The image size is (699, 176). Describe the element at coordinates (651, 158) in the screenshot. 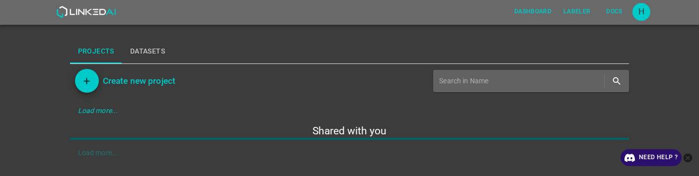

I see `a: Need Help ?` at that location.